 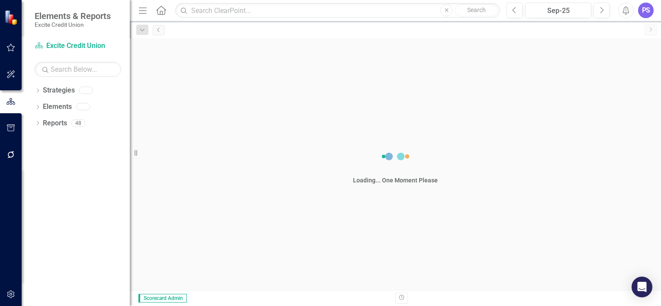 I want to click on a: Elements, so click(x=57, y=107).